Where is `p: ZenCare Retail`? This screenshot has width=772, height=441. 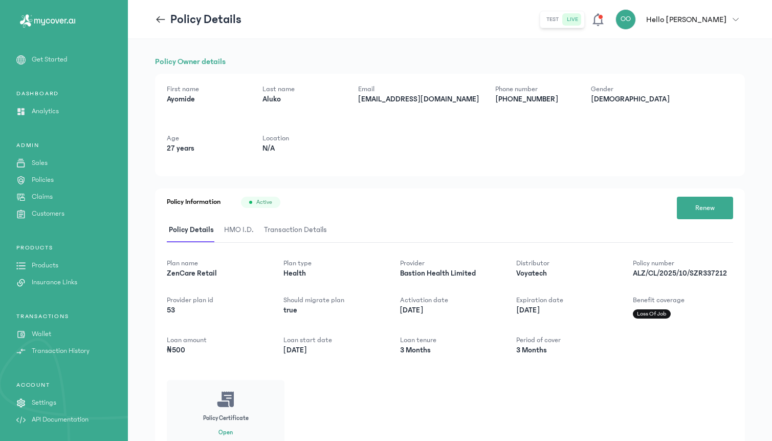 p: ZenCare Retail is located at coordinates (217, 273).